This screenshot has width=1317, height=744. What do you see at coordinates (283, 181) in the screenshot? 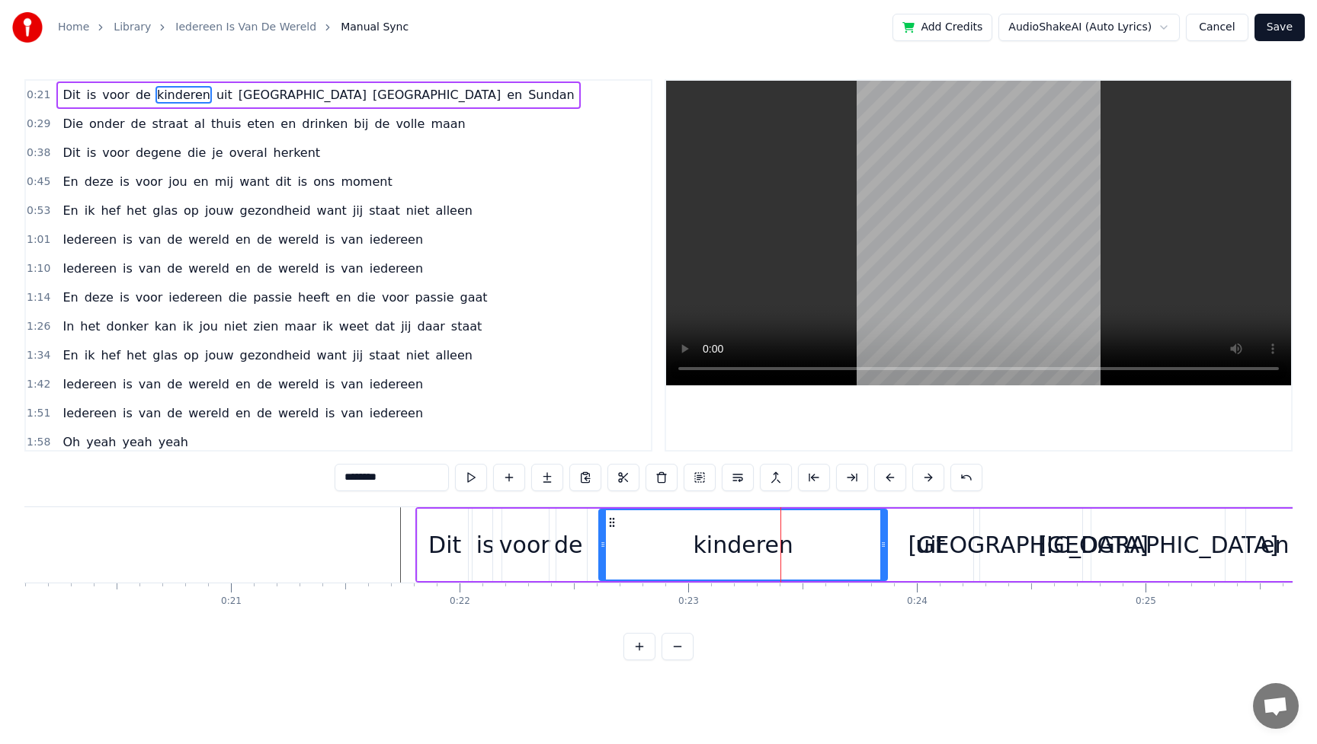
I see `span: dit` at bounding box center [283, 181].